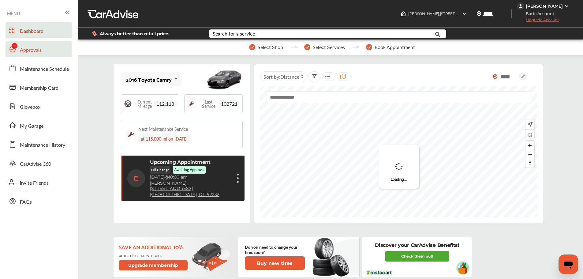  What do you see at coordinates (463, 267) in the screenshot?
I see `img: instacart-vehicle.0979a191.svg` at bounding box center [463, 267].